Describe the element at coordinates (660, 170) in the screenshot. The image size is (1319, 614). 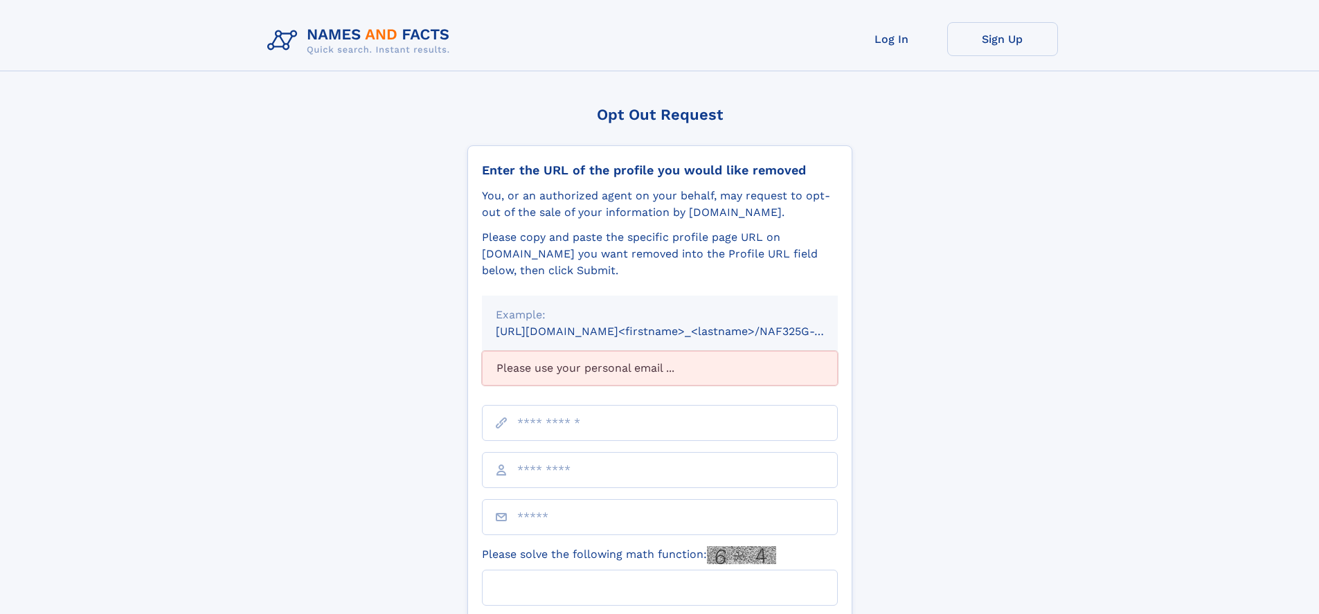
I see `div: Enter the URL of the profile you would like removed` at that location.